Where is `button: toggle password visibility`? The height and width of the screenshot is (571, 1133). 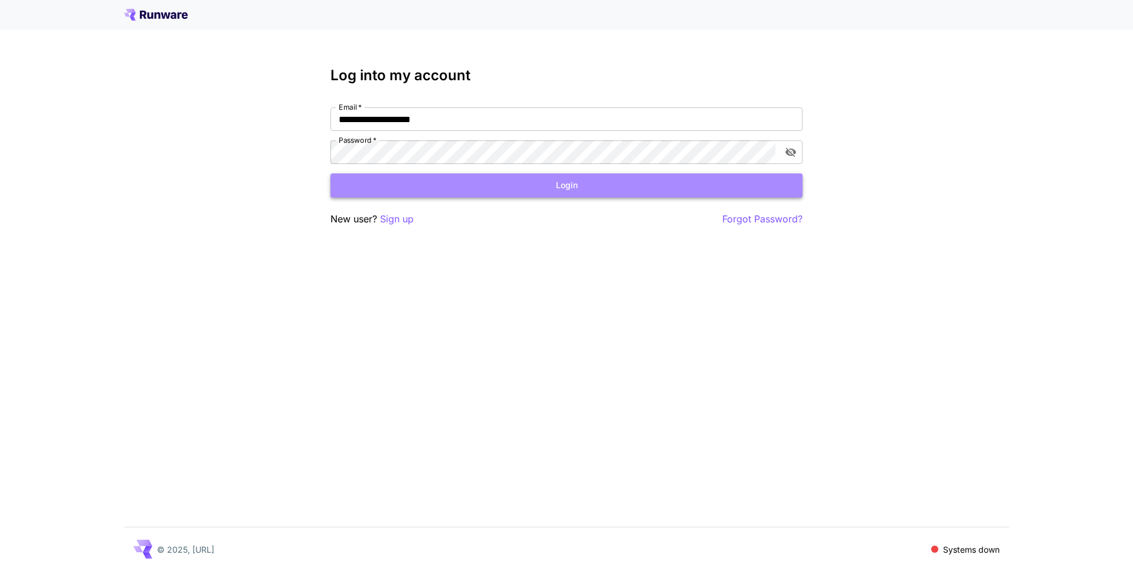
button: toggle password visibility is located at coordinates (790, 152).